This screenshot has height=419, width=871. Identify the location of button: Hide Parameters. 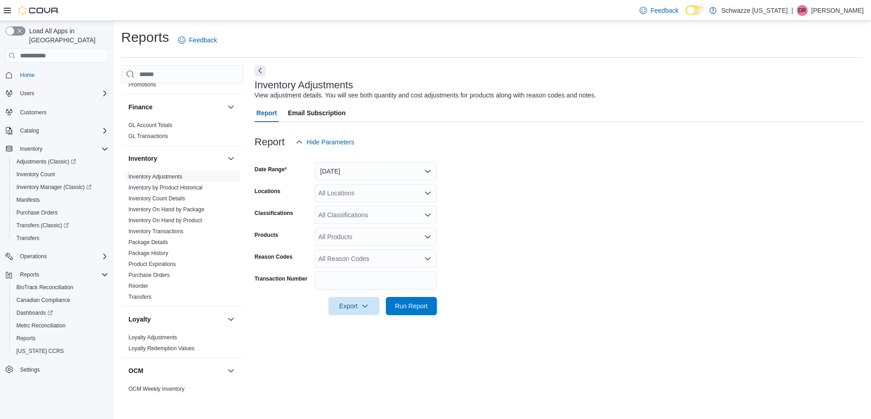
(325, 142).